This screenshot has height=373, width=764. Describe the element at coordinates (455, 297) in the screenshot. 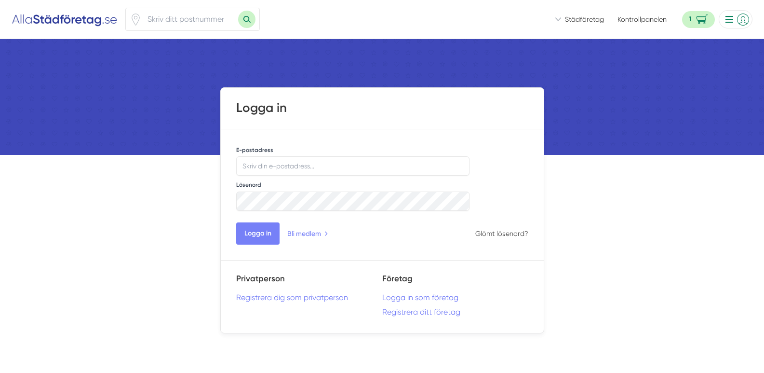

I see `a: Logga in som företag` at that location.